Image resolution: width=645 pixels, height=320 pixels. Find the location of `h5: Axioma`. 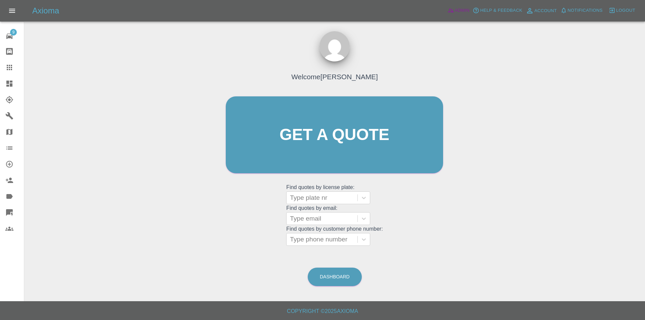

h5: Axioma is located at coordinates (46, 11).